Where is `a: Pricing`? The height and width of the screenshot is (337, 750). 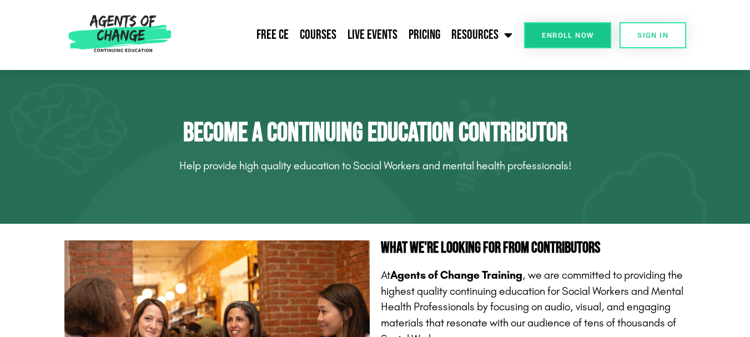 a: Pricing is located at coordinates (424, 35).